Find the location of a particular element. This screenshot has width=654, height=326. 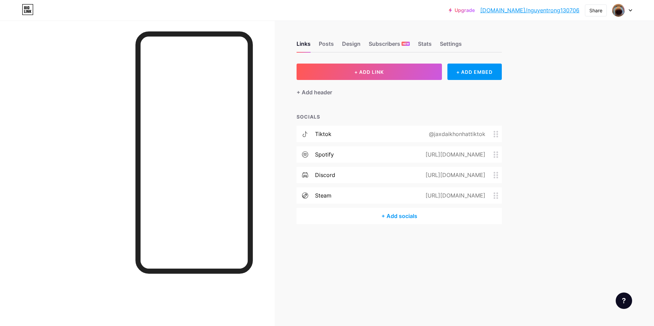

div: tiktok is located at coordinates (323, 134).